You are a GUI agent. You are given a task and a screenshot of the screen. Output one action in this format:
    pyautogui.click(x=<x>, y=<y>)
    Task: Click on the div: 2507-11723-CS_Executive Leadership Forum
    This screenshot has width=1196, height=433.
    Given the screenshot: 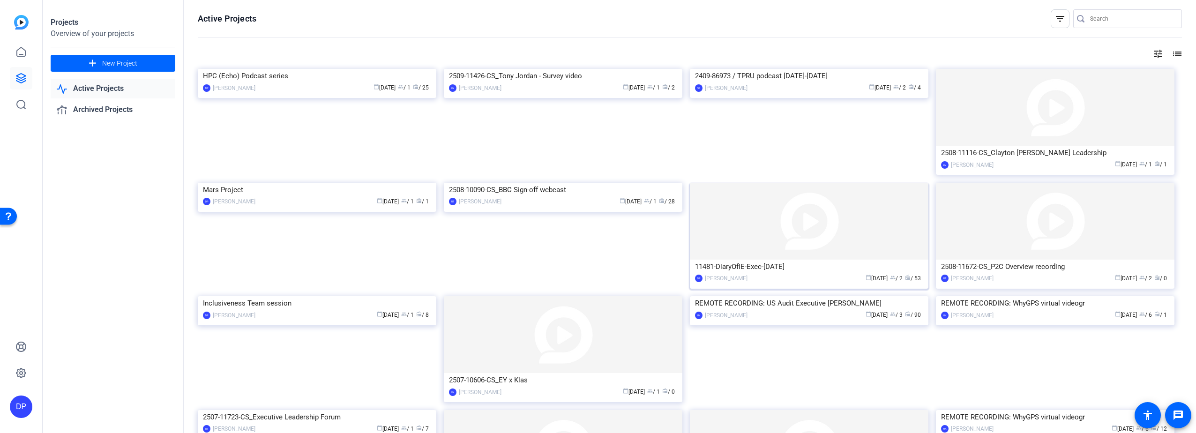 What is the action you would take?
    pyautogui.click(x=317, y=417)
    